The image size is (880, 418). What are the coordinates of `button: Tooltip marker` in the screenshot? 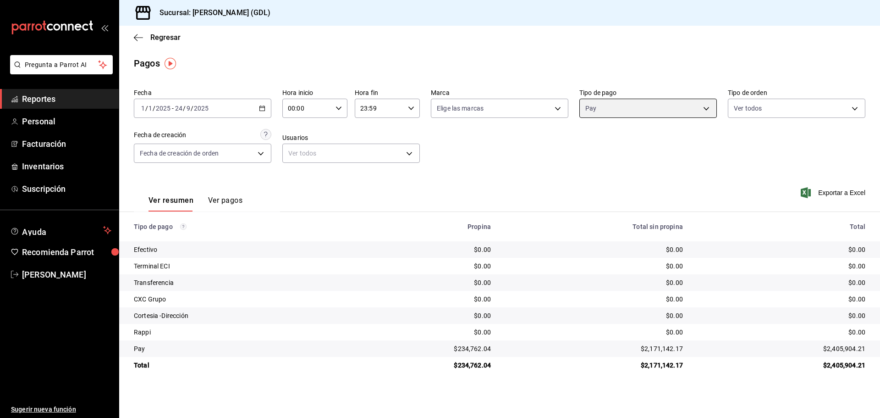 It's located at (170, 63).